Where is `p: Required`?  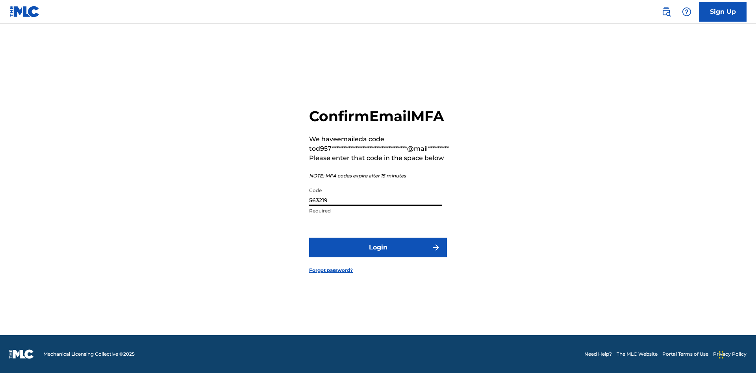
p: Required is located at coordinates (376, 211).